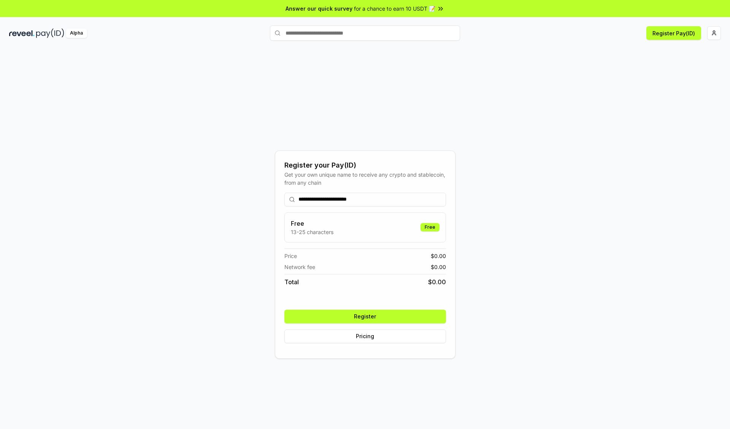 The height and width of the screenshot is (429, 730). I want to click on div: Alpha, so click(76, 33).